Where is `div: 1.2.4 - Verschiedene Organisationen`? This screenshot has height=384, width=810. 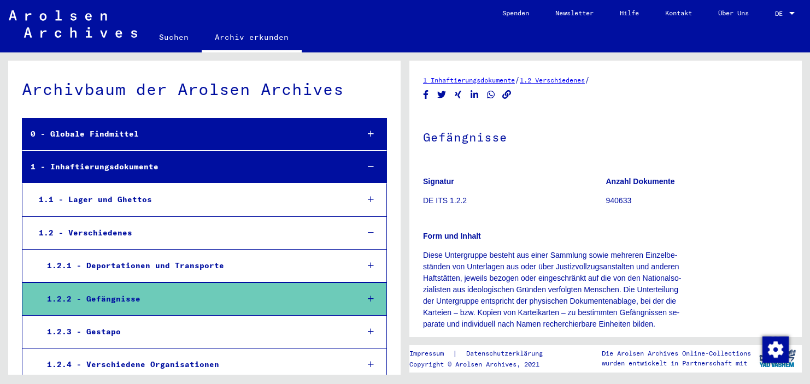
div: 1.2.4 - Verschiedene Organisationen is located at coordinates (194, 365).